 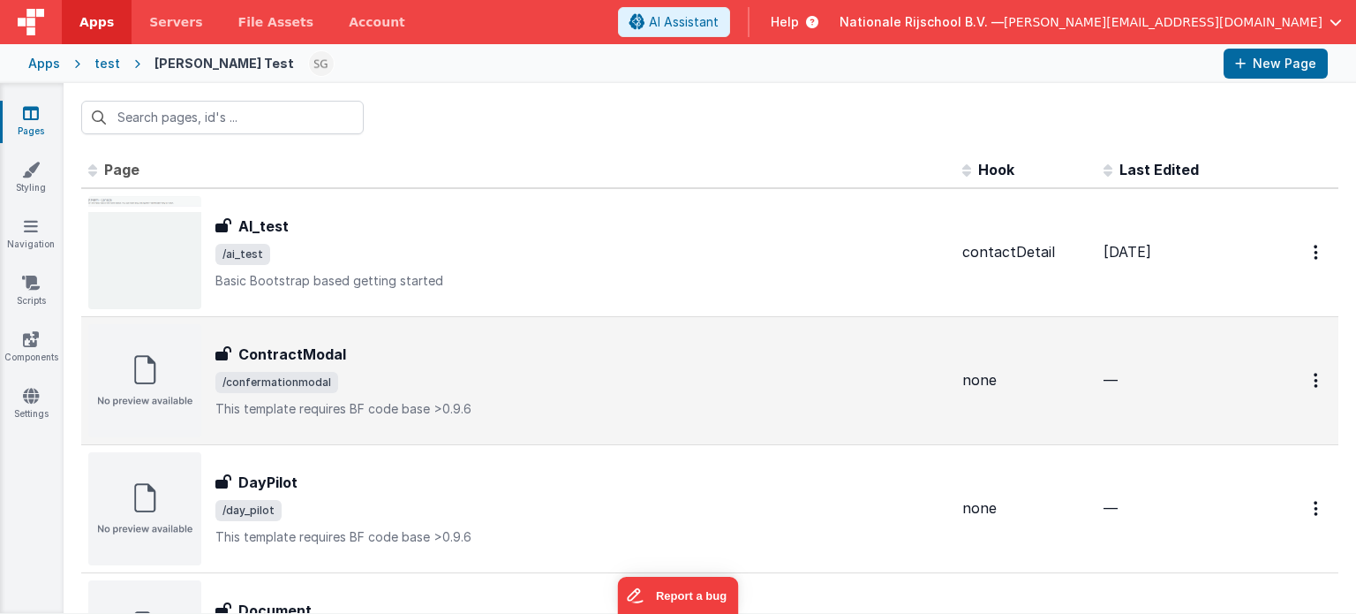 What do you see at coordinates (785, 22) in the screenshot?
I see `span: Help` at bounding box center [785, 22].